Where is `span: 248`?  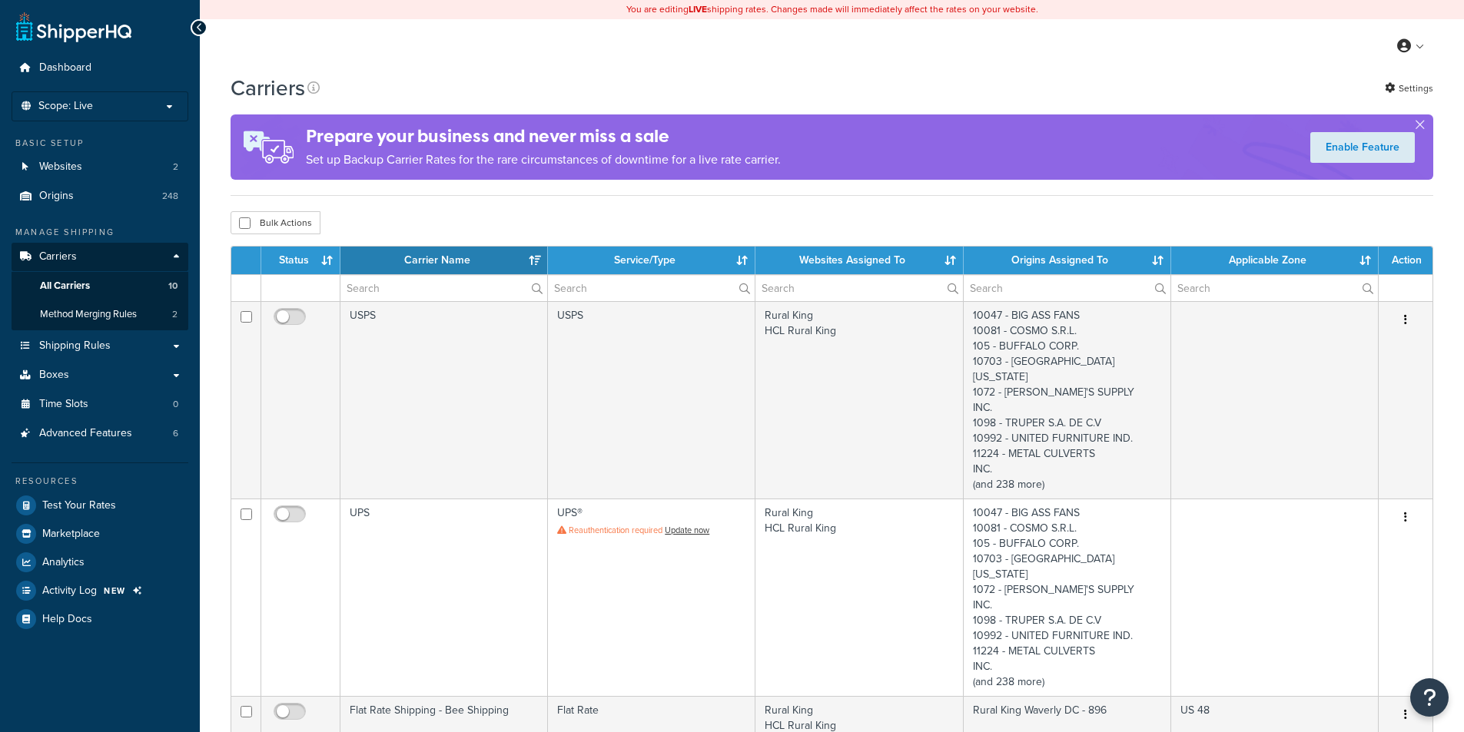 span: 248 is located at coordinates (170, 196).